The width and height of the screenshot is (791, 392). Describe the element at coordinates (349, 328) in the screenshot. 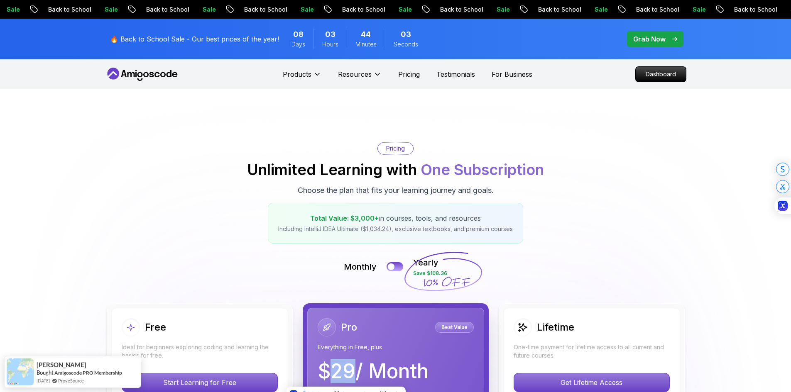

I see `h2: Pro` at that location.